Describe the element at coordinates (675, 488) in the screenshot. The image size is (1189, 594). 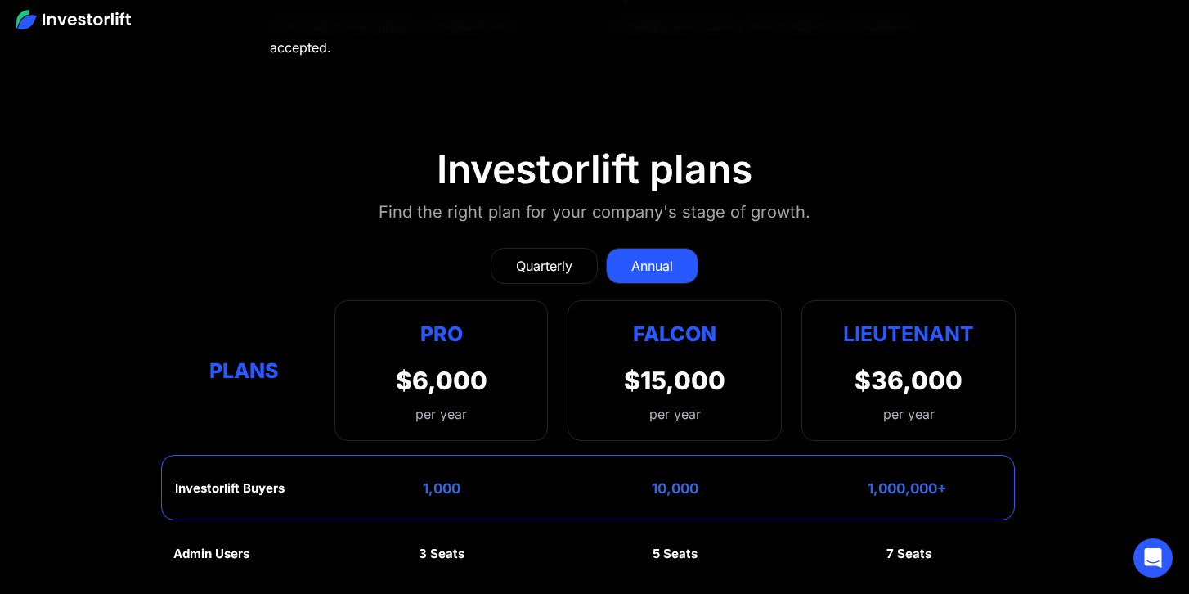
I see `div: 10,000` at that location.